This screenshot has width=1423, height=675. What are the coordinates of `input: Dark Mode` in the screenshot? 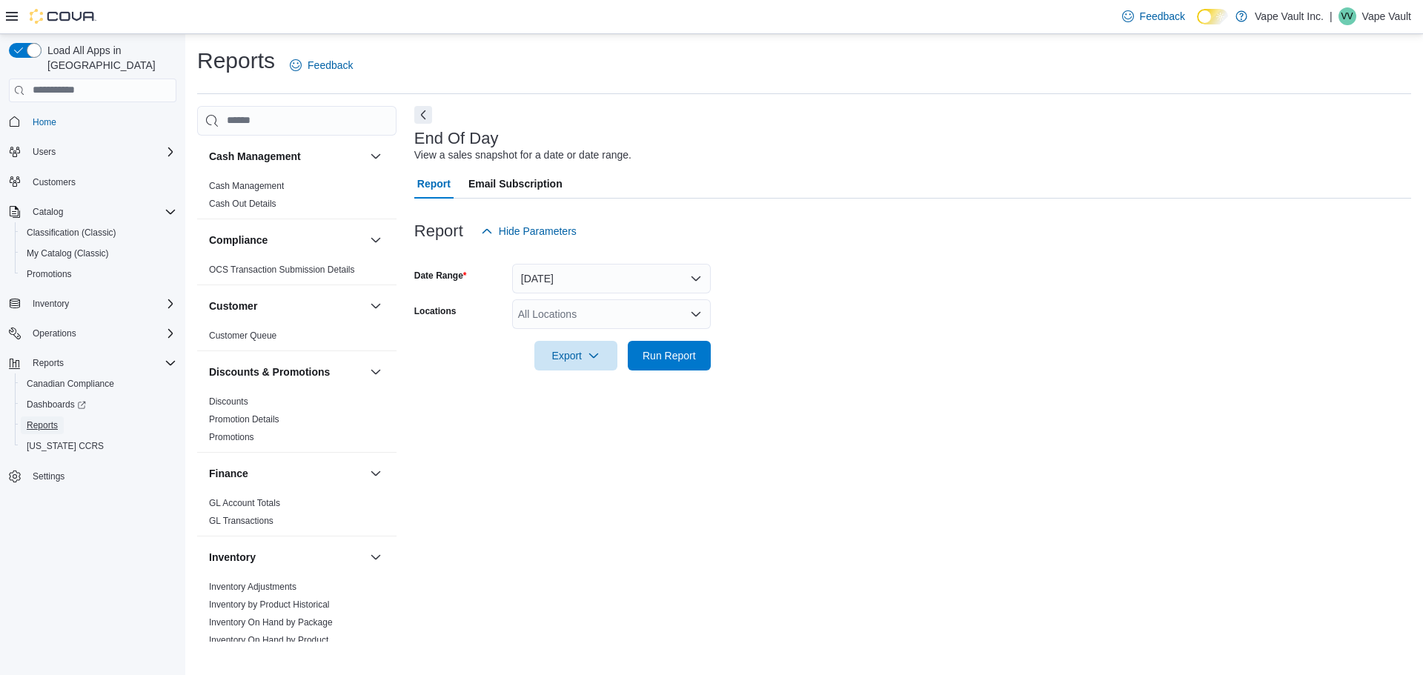 It's located at (1212, 16).